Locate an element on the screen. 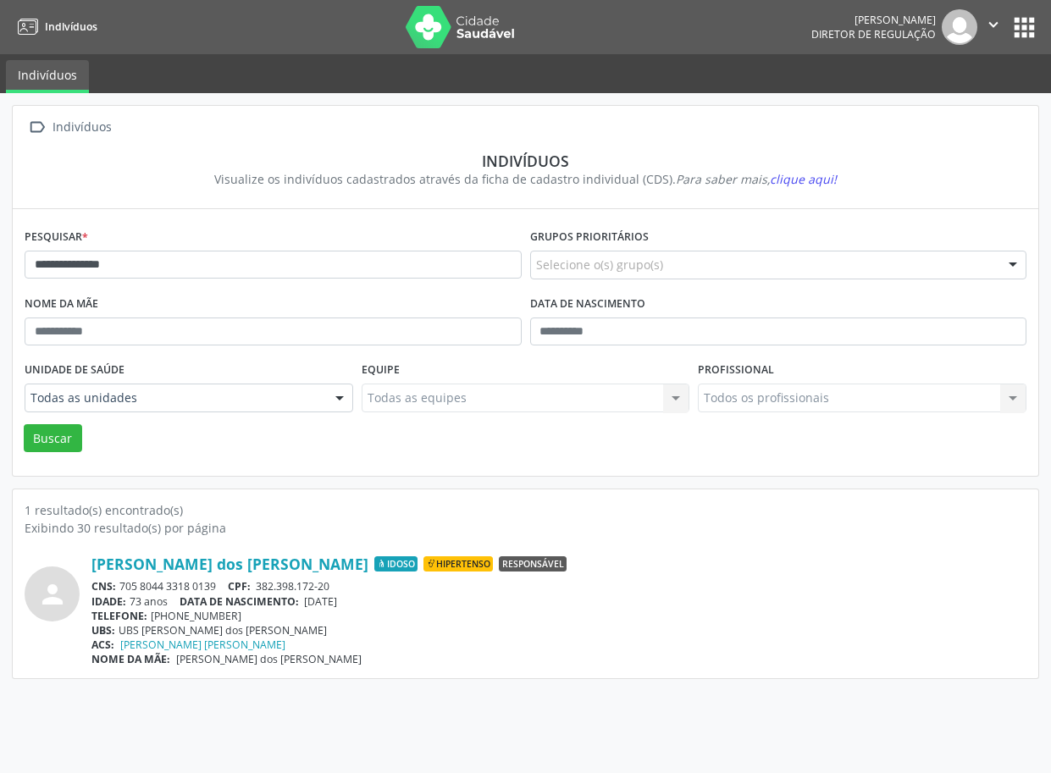 This screenshot has height=773, width=1051. span: NOME DA MÃE: is located at coordinates (130, 659).